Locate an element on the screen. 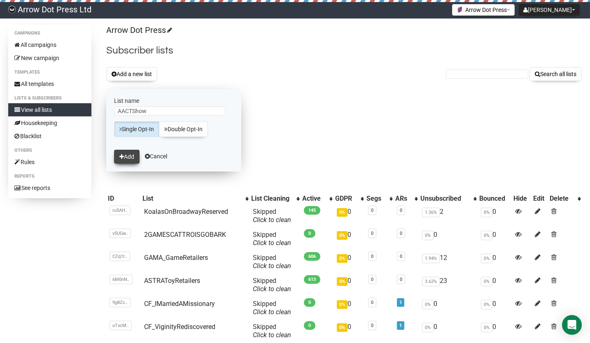 The width and height of the screenshot is (590, 343). label: List name is located at coordinates (174, 101).